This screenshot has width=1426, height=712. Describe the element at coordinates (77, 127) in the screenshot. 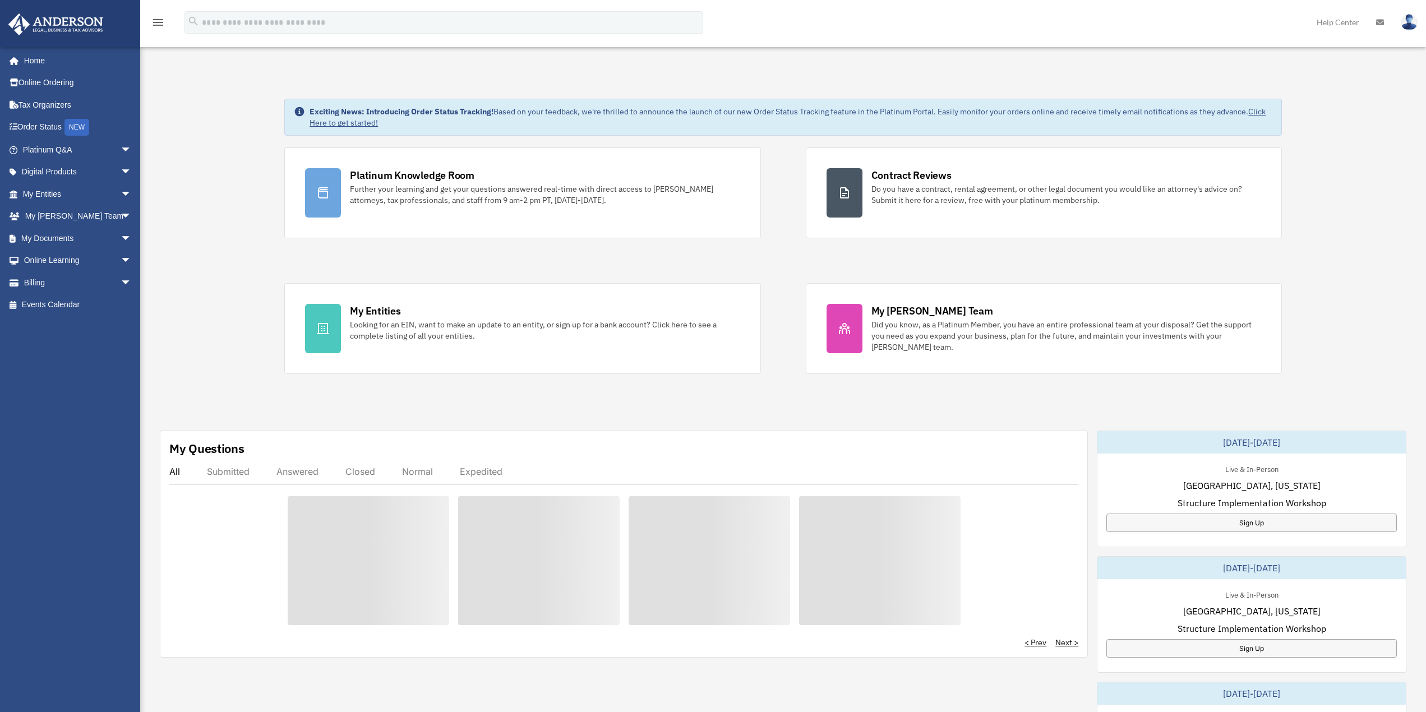

I see `div: NEW` at that location.